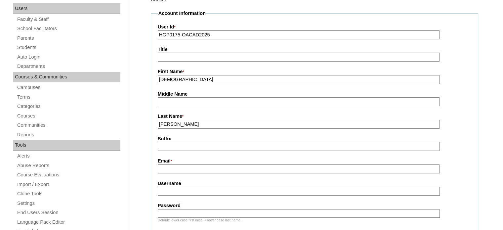 This screenshot has height=230, width=503. I want to click on a: Language Pack Editor, so click(69, 222).